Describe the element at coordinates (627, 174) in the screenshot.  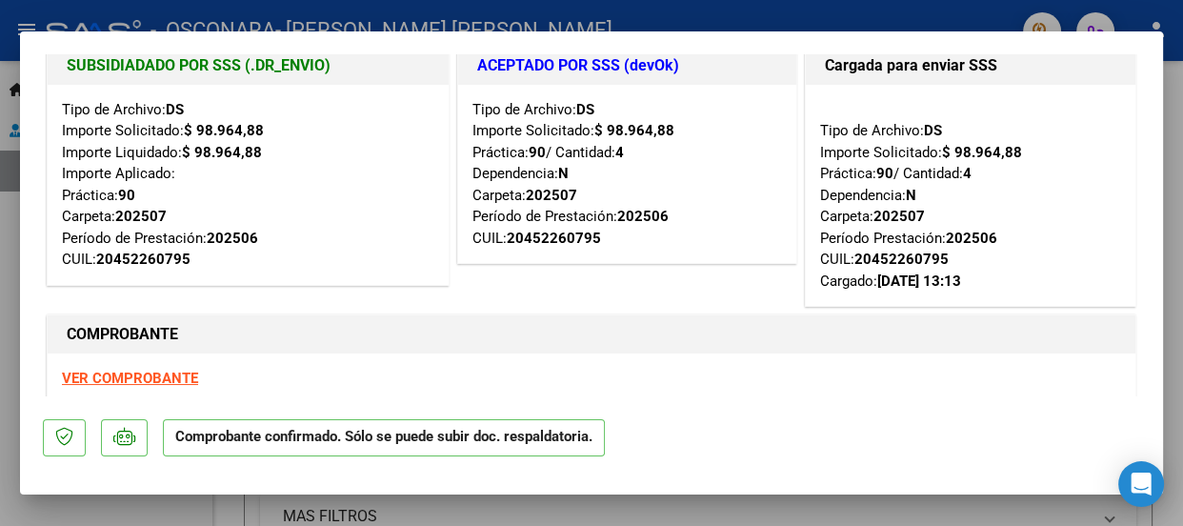
I see `div: Tipo de Archivo: Importe Solicitado: Práctica: / Cantidad: Dependencia: Carpeta: Período de Prest...` at that location.